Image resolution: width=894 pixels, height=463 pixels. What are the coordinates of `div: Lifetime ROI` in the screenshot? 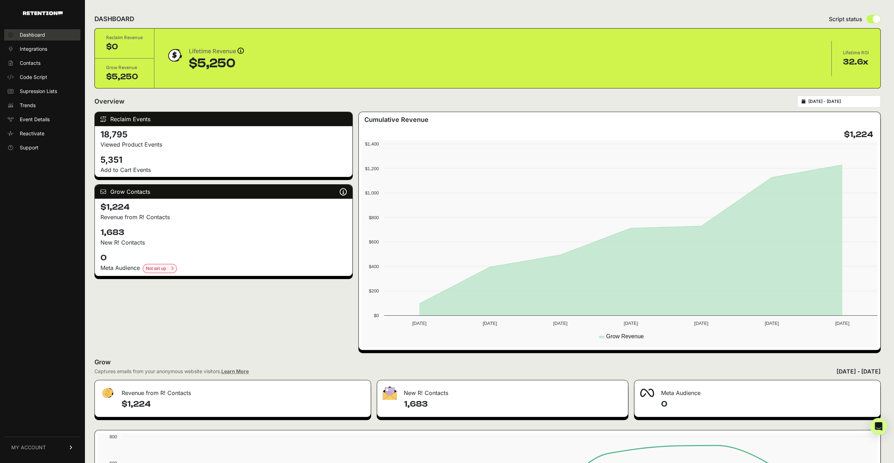 It's located at (856, 53).